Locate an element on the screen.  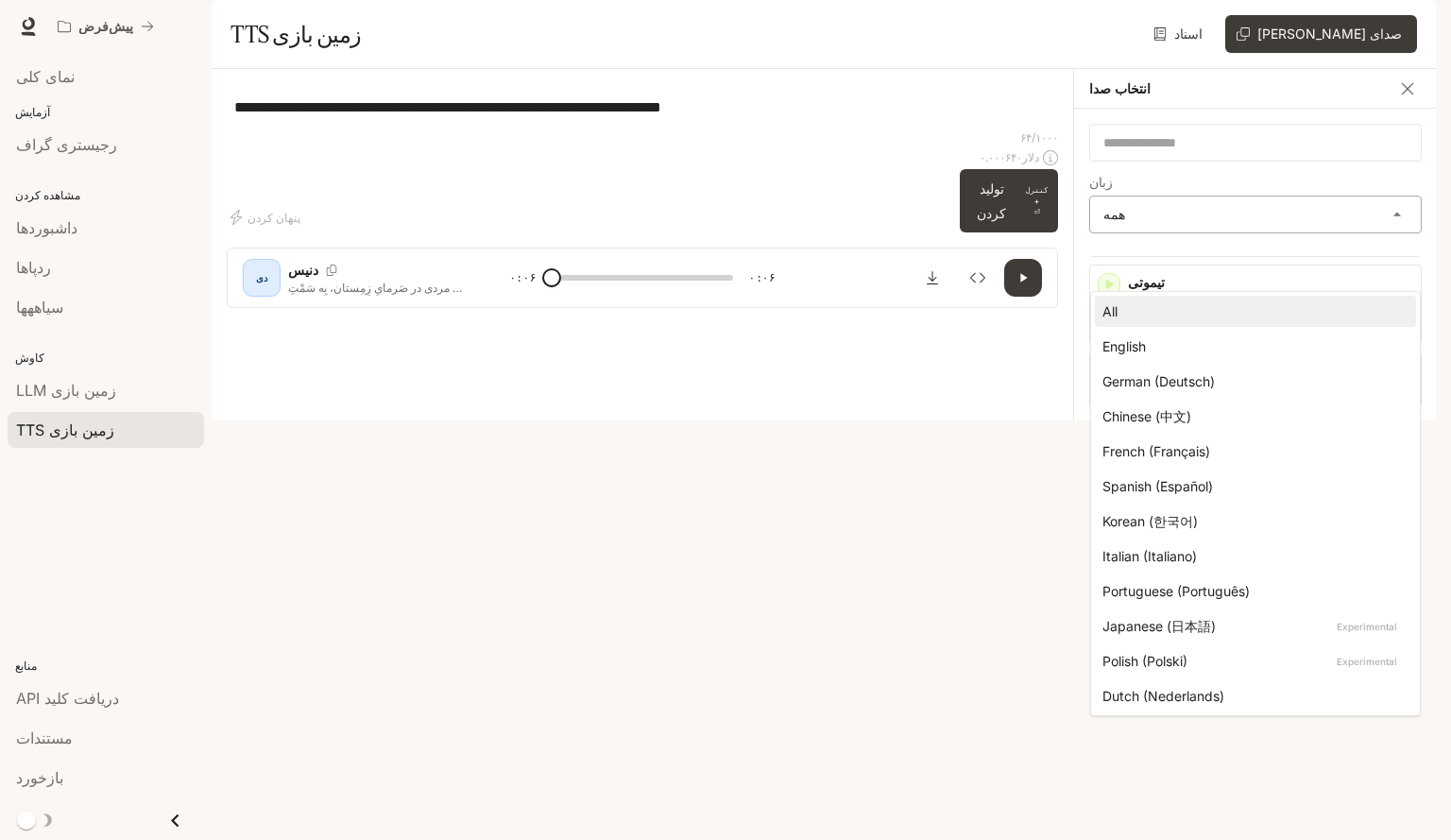
div: All is located at coordinates (1252, 311).